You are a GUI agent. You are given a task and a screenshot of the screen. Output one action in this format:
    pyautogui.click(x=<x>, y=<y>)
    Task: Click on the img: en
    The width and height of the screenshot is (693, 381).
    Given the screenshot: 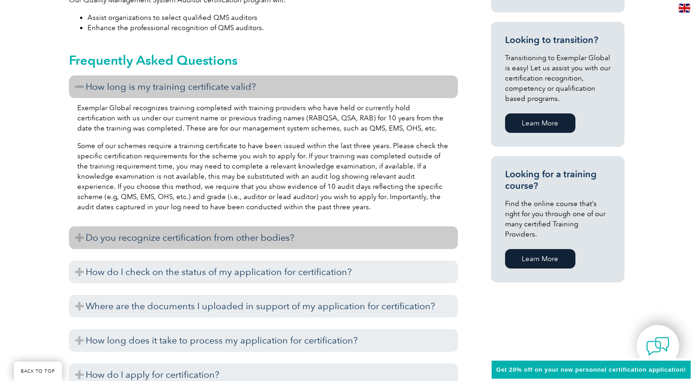 What is the action you would take?
    pyautogui.click(x=684, y=8)
    